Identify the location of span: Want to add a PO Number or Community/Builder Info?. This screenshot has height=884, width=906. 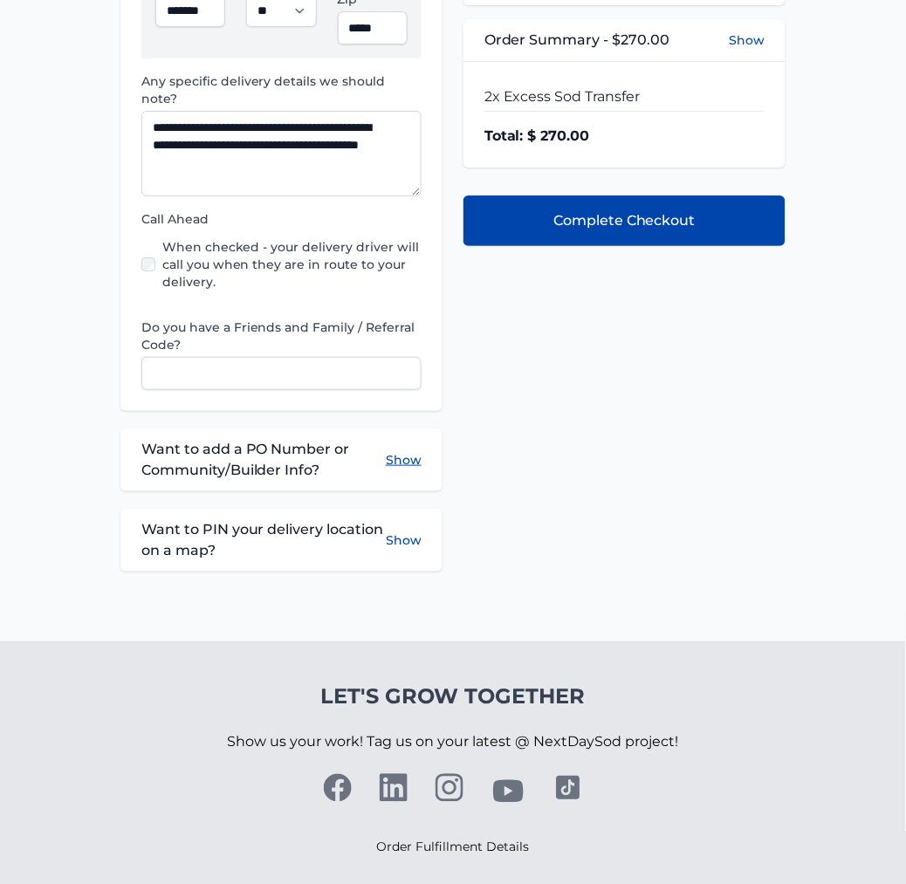
(264, 460).